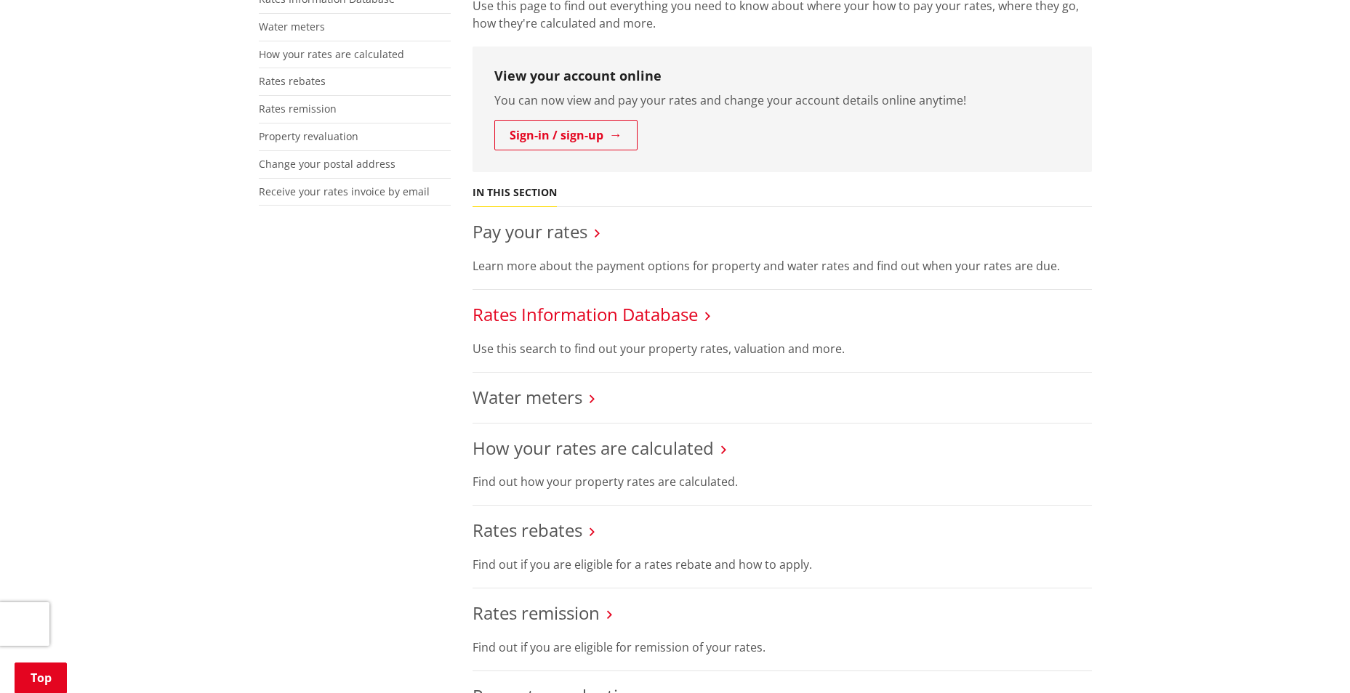 The width and height of the screenshot is (1350, 693). I want to click on a: Rates Information Database, so click(585, 314).